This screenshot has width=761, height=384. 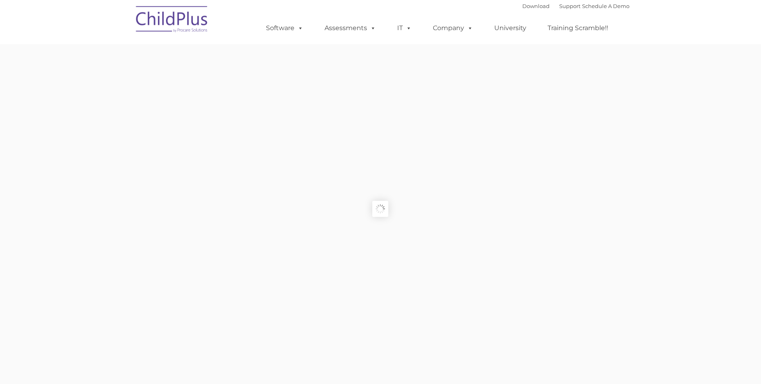 What do you see at coordinates (606, 6) in the screenshot?
I see `a: Schedule A Demo` at bounding box center [606, 6].